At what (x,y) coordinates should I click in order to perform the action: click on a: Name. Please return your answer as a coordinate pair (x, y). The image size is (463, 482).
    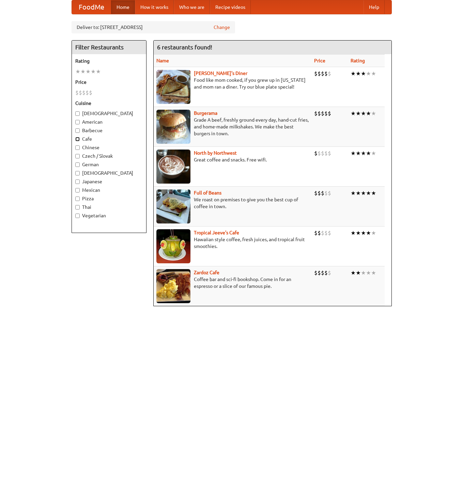
    Looking at the image, I should click on (162, 61).